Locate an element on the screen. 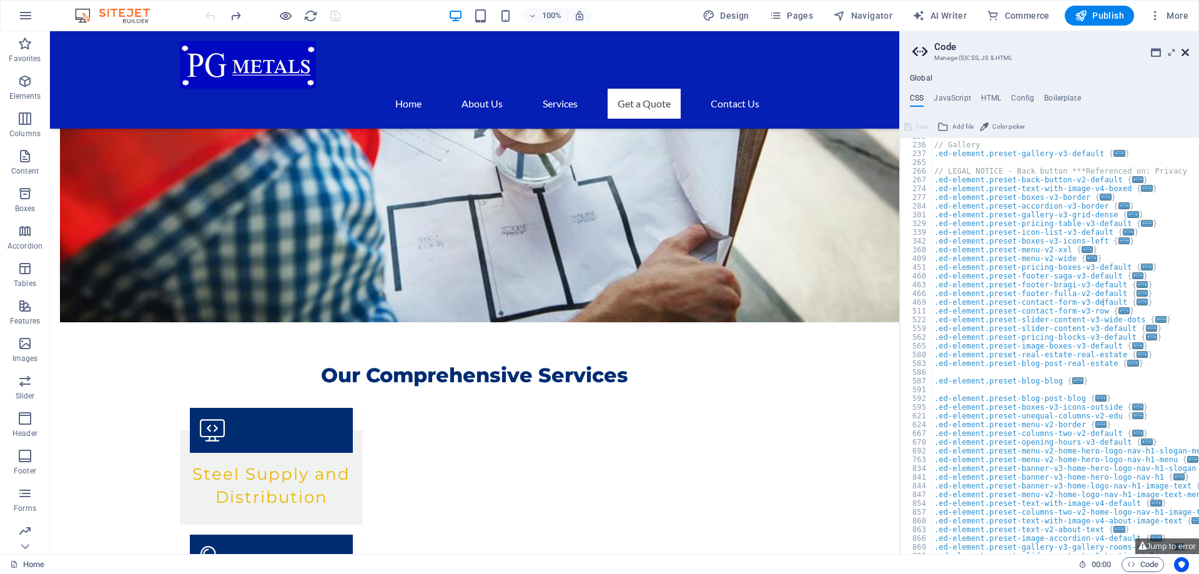 The height and width of the screenshot is (574, 1199). button: More is located at coordinates (1169, 16).